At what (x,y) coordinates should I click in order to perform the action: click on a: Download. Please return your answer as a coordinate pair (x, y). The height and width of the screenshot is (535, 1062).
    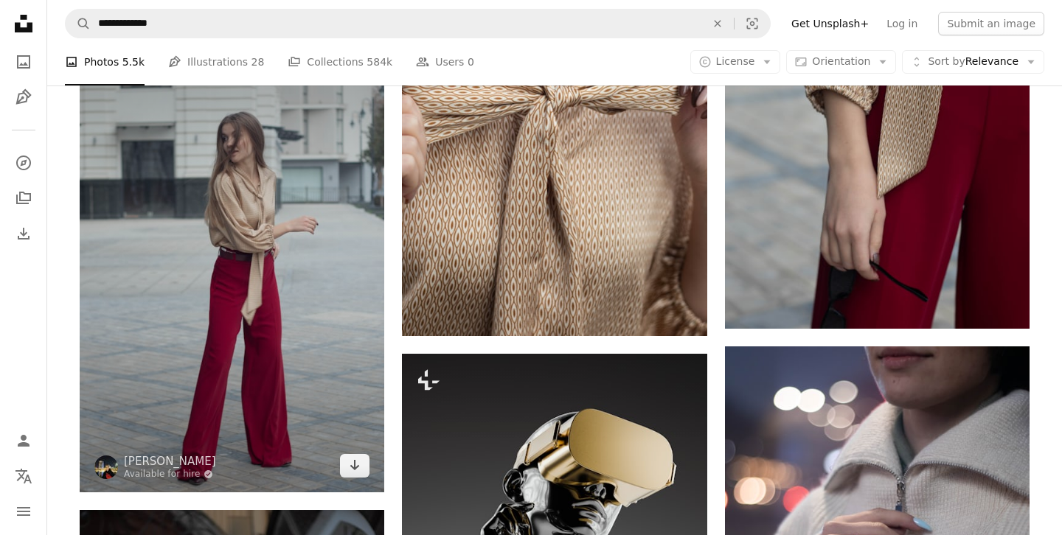
    Looking at the image, I should click on (355, 466).